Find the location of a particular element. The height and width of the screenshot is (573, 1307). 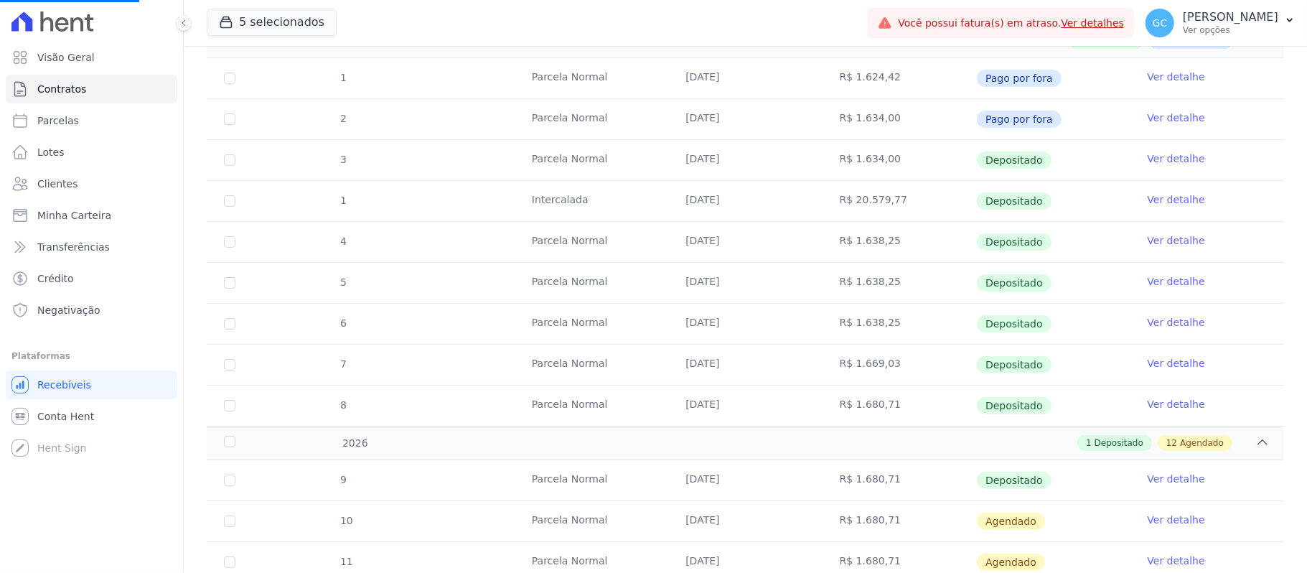

td: Intercalada is located at coordinates (591, 201).